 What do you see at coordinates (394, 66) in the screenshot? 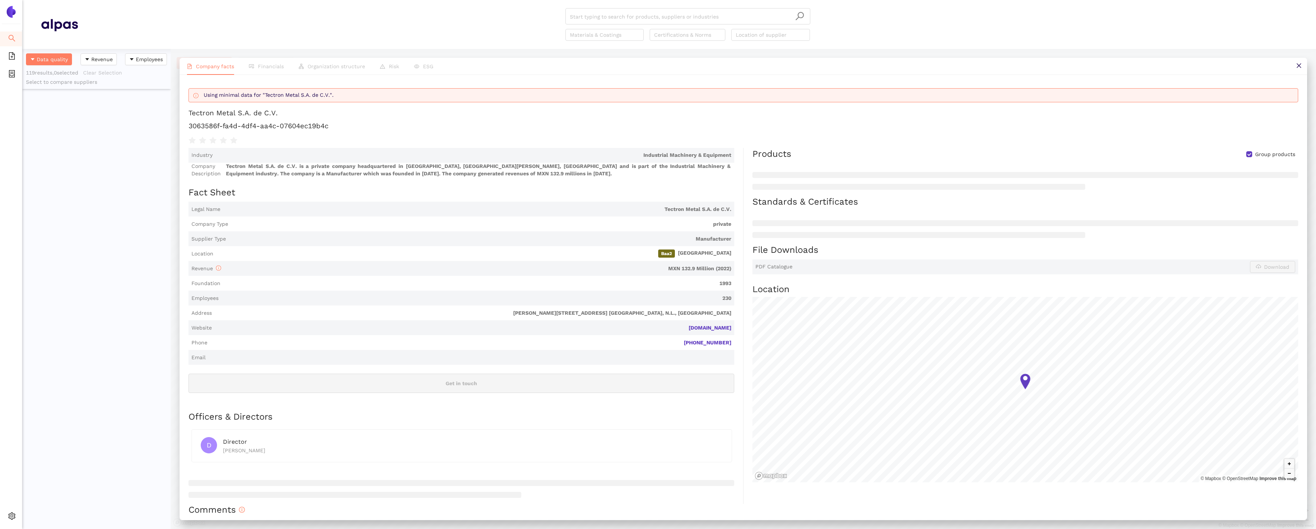
I see `span: Risk` at bounding box center [394, 66].